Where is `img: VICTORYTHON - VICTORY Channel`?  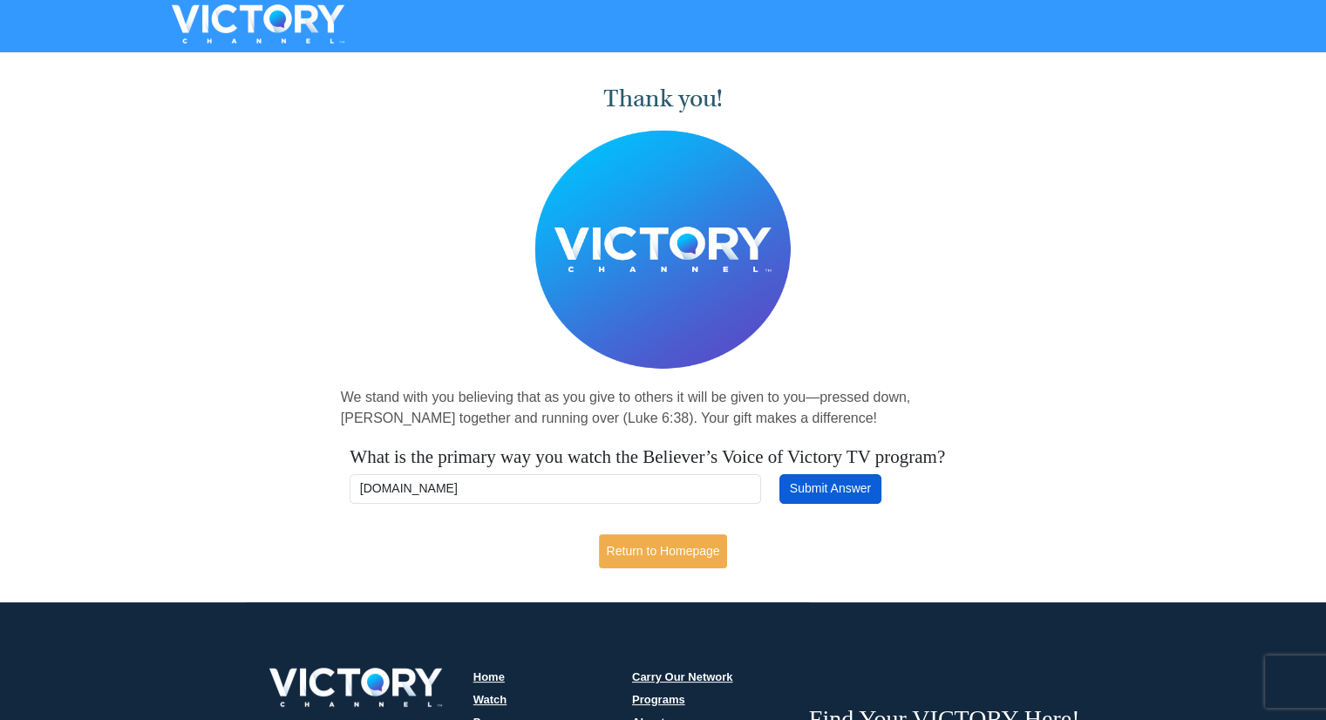 img: VICTORYTHON - VICTORY Channel is located at coordinates (258, 24).